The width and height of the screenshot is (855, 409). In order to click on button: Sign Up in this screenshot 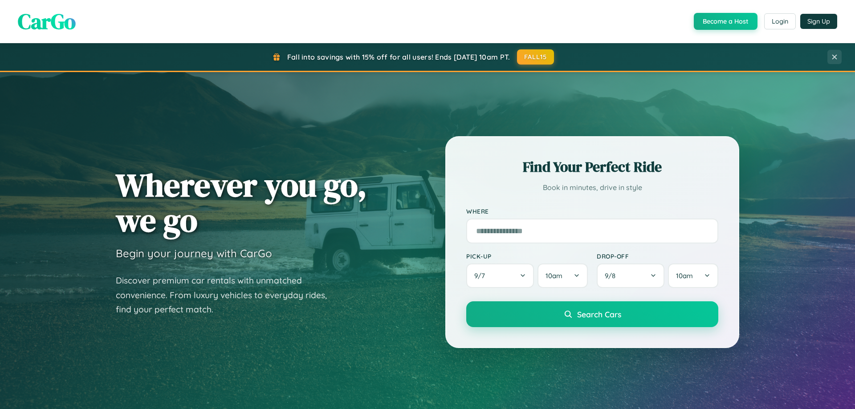, I will do `click(819, 21)`.